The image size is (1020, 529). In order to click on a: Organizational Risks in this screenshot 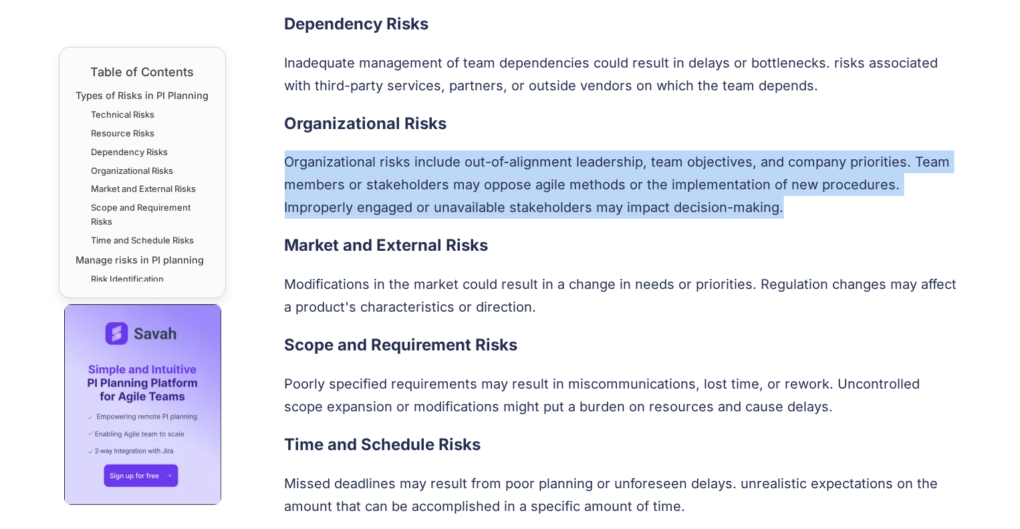, I will do `click(132, 171)`.